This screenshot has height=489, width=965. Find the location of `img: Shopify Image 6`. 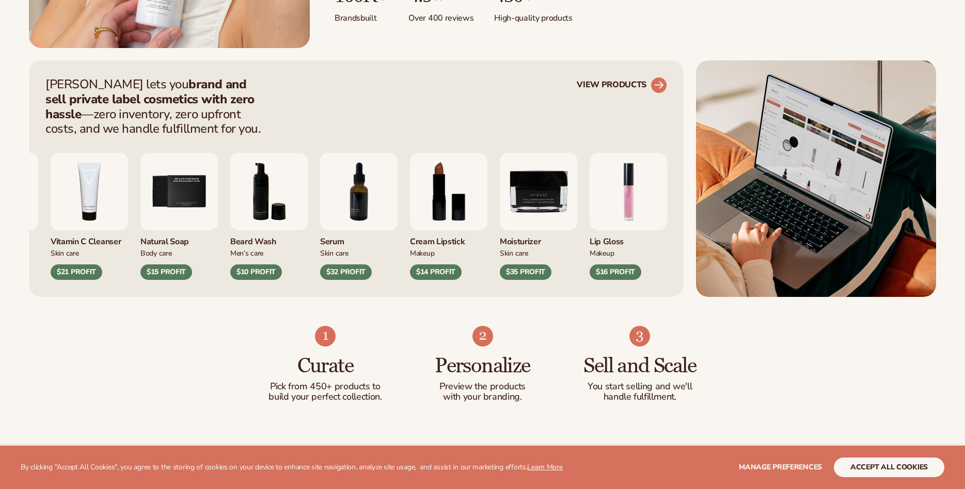

img: Shopify Image 6 is located at coordinates (640, 336).